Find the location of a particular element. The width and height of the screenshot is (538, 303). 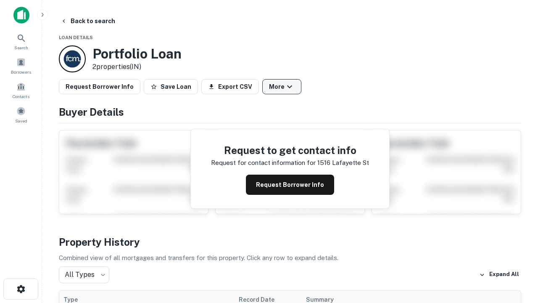

h3: Portfolio Loan is located at coordinates (137, 54).